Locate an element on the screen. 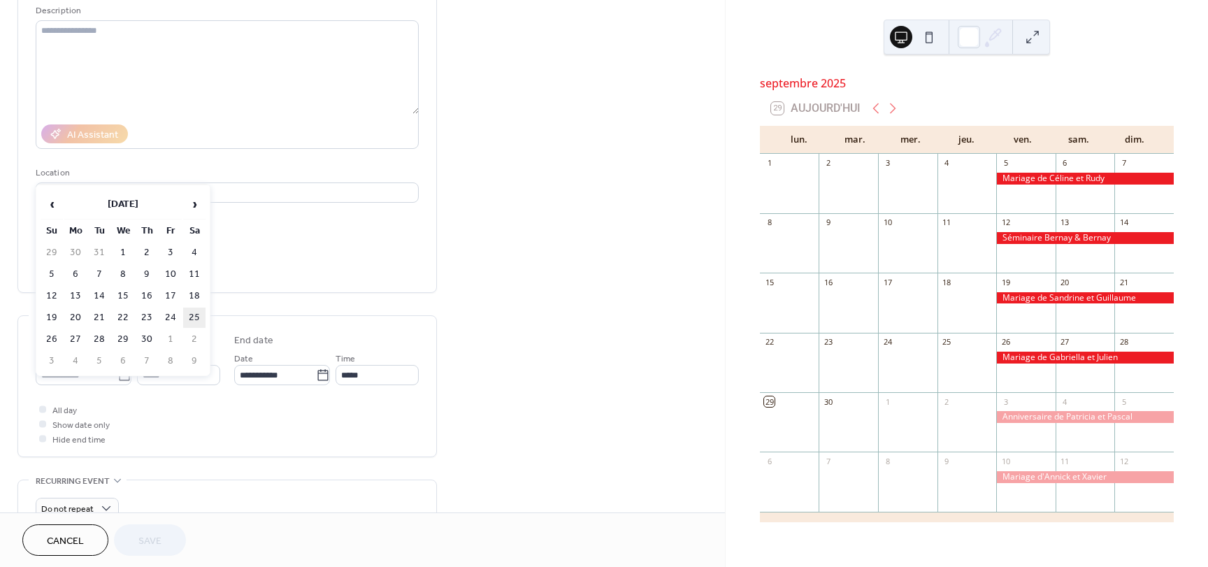 The height and width of the screenshot is (567, 1208). td: 22 is located at coordinates (123, 317).